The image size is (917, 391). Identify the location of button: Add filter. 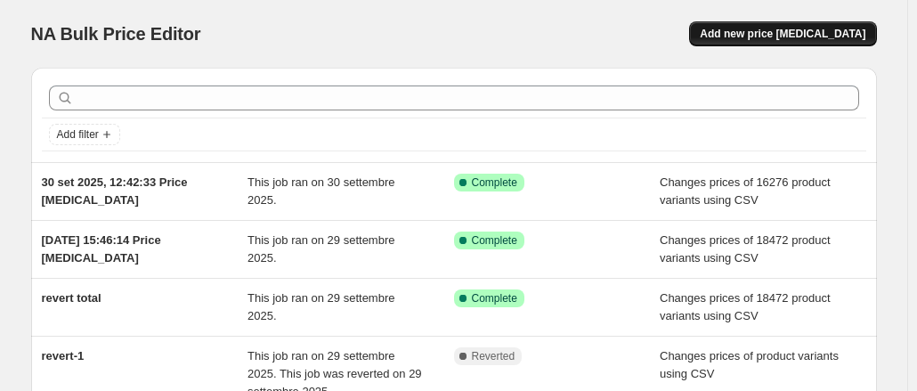
(85, 134).